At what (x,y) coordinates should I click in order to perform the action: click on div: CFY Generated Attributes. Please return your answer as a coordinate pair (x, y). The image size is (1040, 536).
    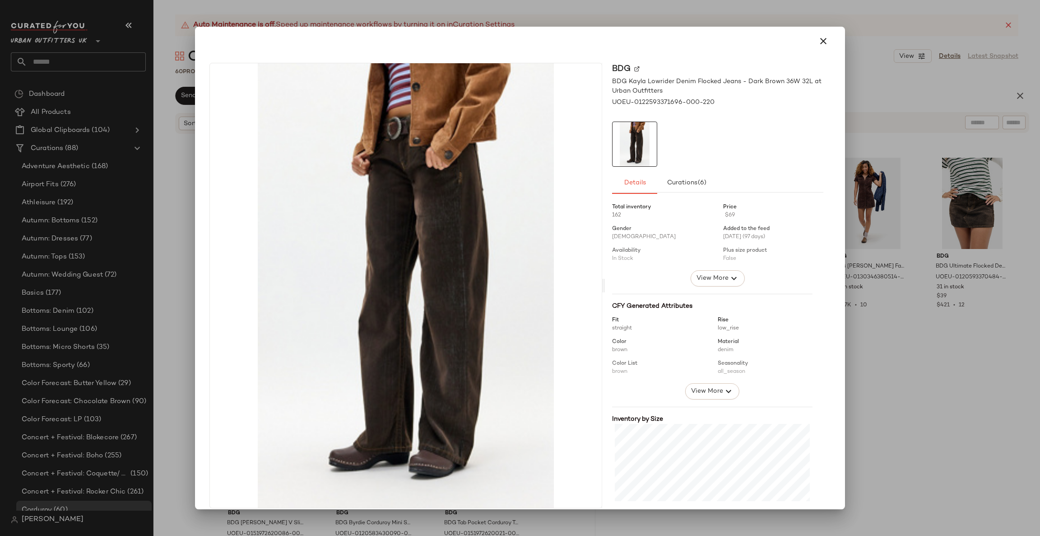
    Looking at the image, I should click on (713, 306).